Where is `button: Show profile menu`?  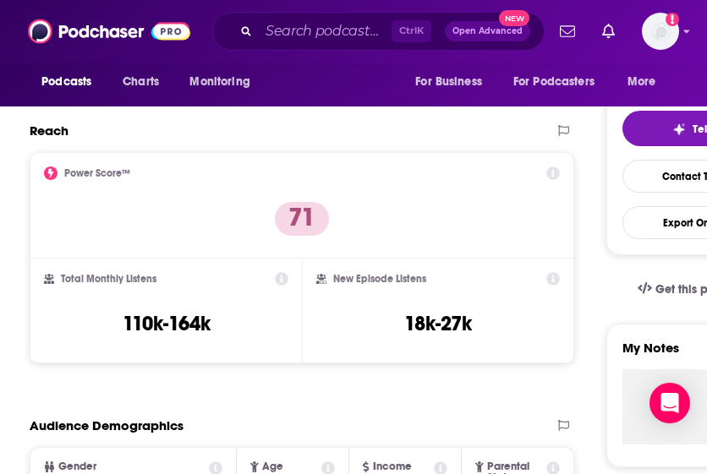 button: Show profile menu is located at coordinates (660, 31).